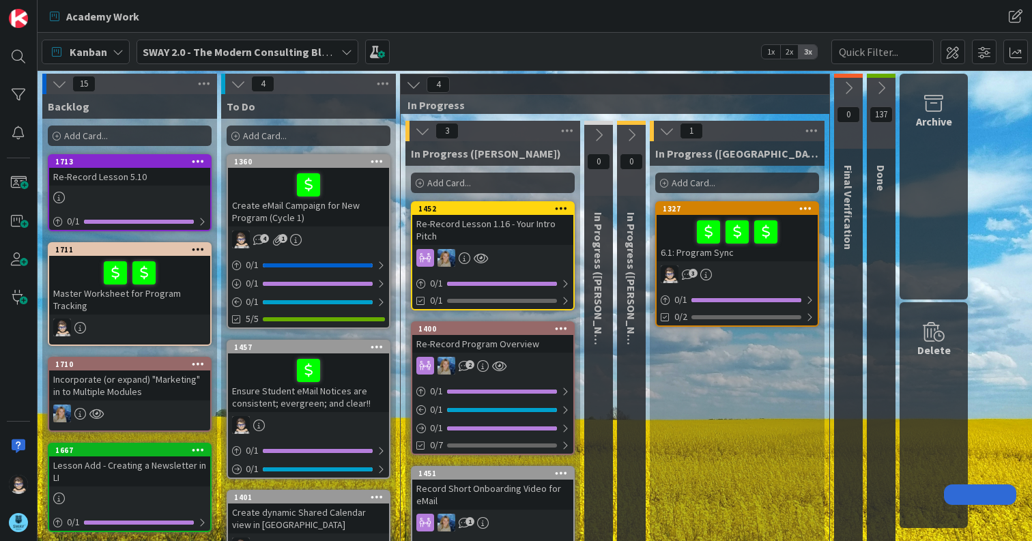 This screenshot has height=541, width=1032. I want to click on span: In Progress (Marina), so click(486, 154).